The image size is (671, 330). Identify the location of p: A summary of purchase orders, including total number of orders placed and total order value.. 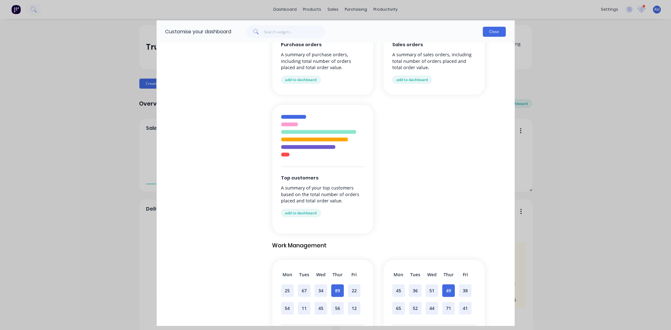
(323, 61).